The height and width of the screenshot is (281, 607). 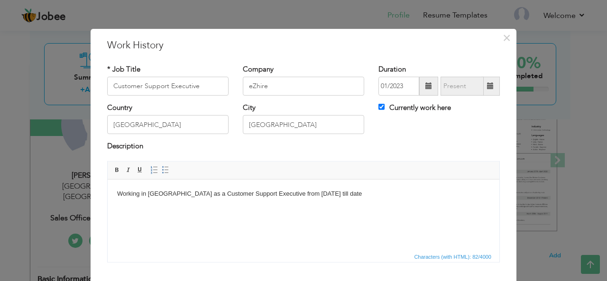 I want to click on a: Italic, so click(x=128, y=170).